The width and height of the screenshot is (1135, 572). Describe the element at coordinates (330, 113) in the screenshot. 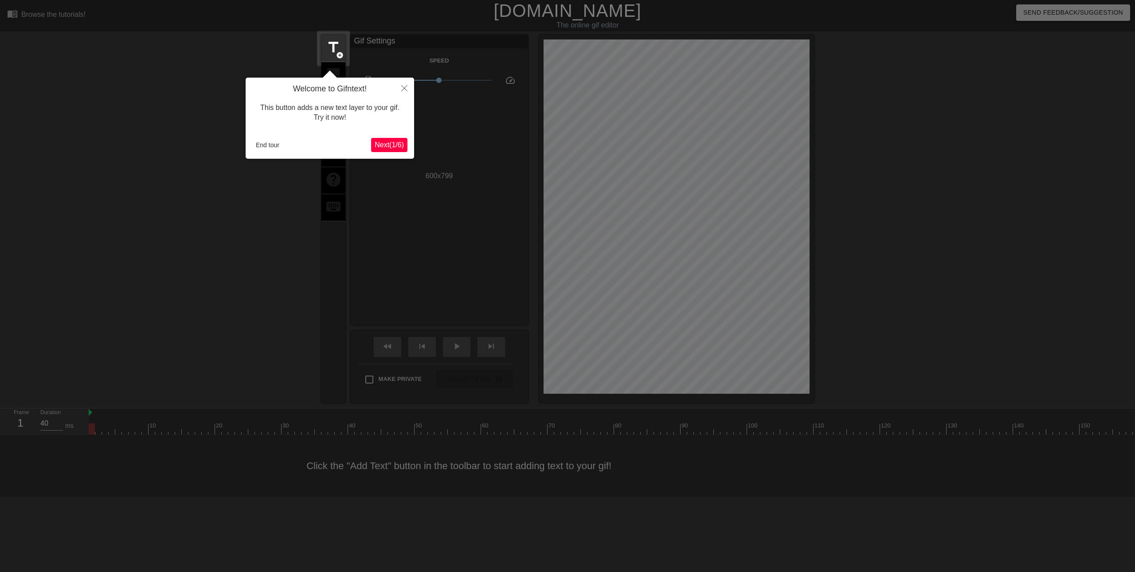

I see `div: This button adds a new text layer to your gif. Try it now!` at that location.